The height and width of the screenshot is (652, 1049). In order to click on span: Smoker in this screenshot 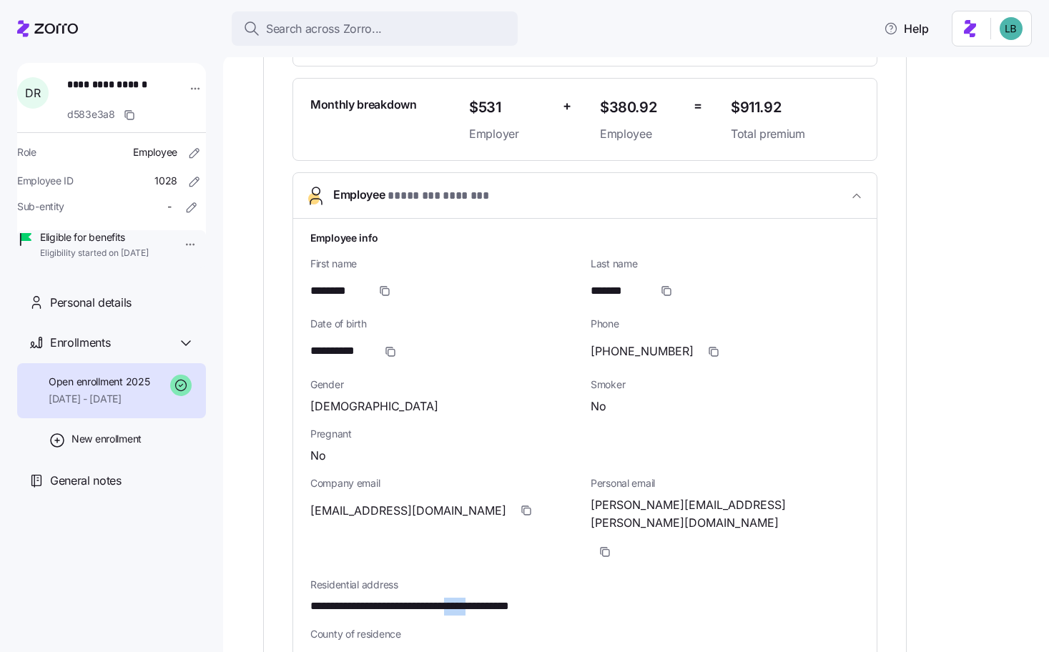, I will do `click(725, 385)`.